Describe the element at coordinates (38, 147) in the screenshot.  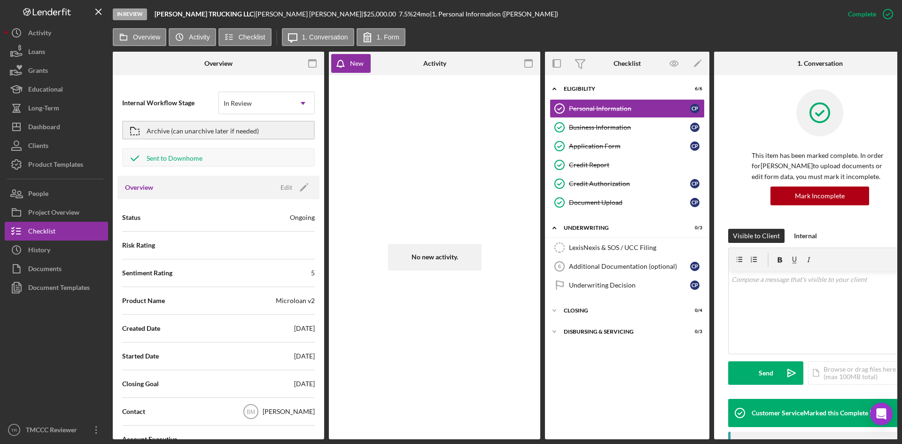
I see `div: Clients` at that location.